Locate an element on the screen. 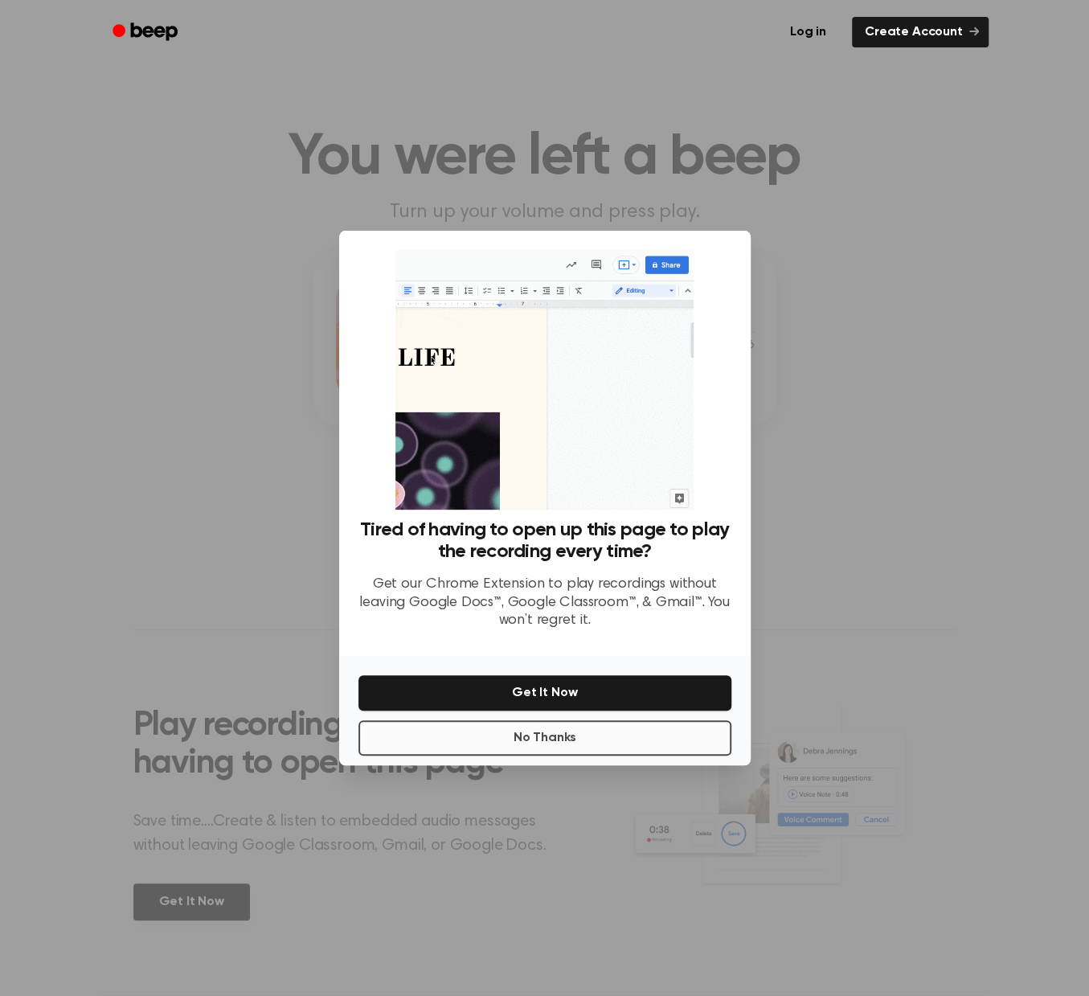 This screenshot has width=1089, height=996. button: No Thanks is located at coordinates (545, 738).